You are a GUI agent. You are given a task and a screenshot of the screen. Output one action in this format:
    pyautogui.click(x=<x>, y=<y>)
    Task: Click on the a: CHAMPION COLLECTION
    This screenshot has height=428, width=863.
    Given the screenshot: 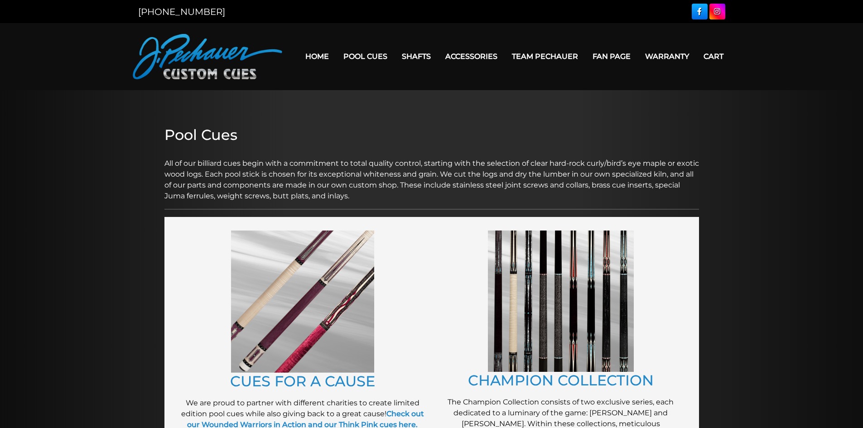 What is the action you would take?
    pyautogui.click(x=561, y=380)
    